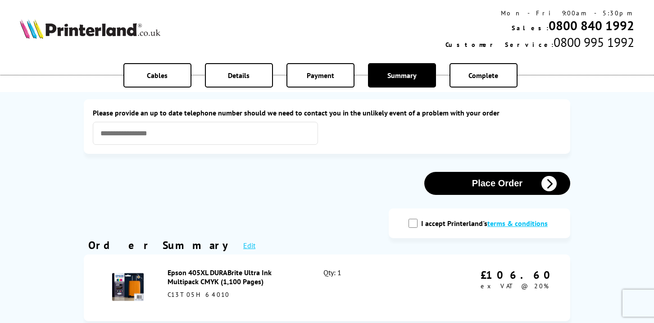  What do you see at coordinates (402, 75) in the screenshot?
I see `span: Summary` at bounding box center [402, 75].